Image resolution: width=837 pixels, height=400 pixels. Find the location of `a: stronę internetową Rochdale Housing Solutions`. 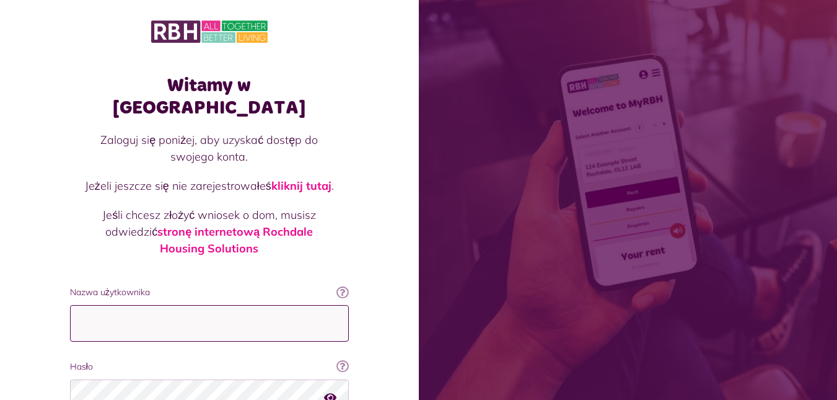

a: stronę internetową Rochdale Housing Solutions is located at coordinates (235, 240).